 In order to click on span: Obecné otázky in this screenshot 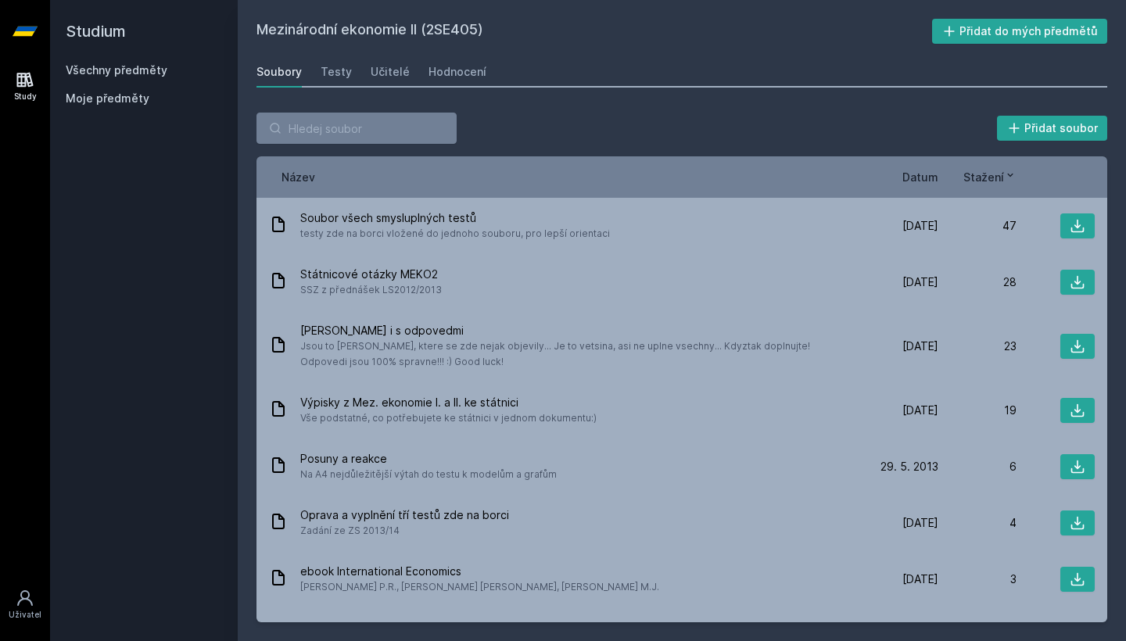, I will do `click(537, 628)`.